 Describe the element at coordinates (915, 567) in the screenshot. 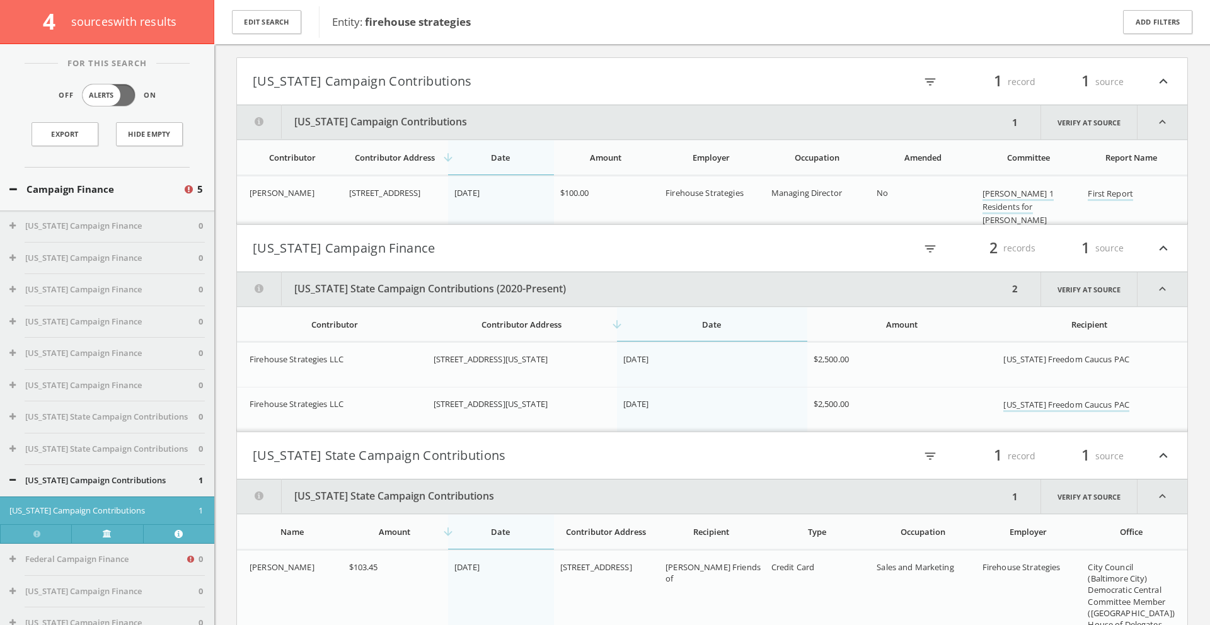

I see `span: Sales and Marketing` at that location.